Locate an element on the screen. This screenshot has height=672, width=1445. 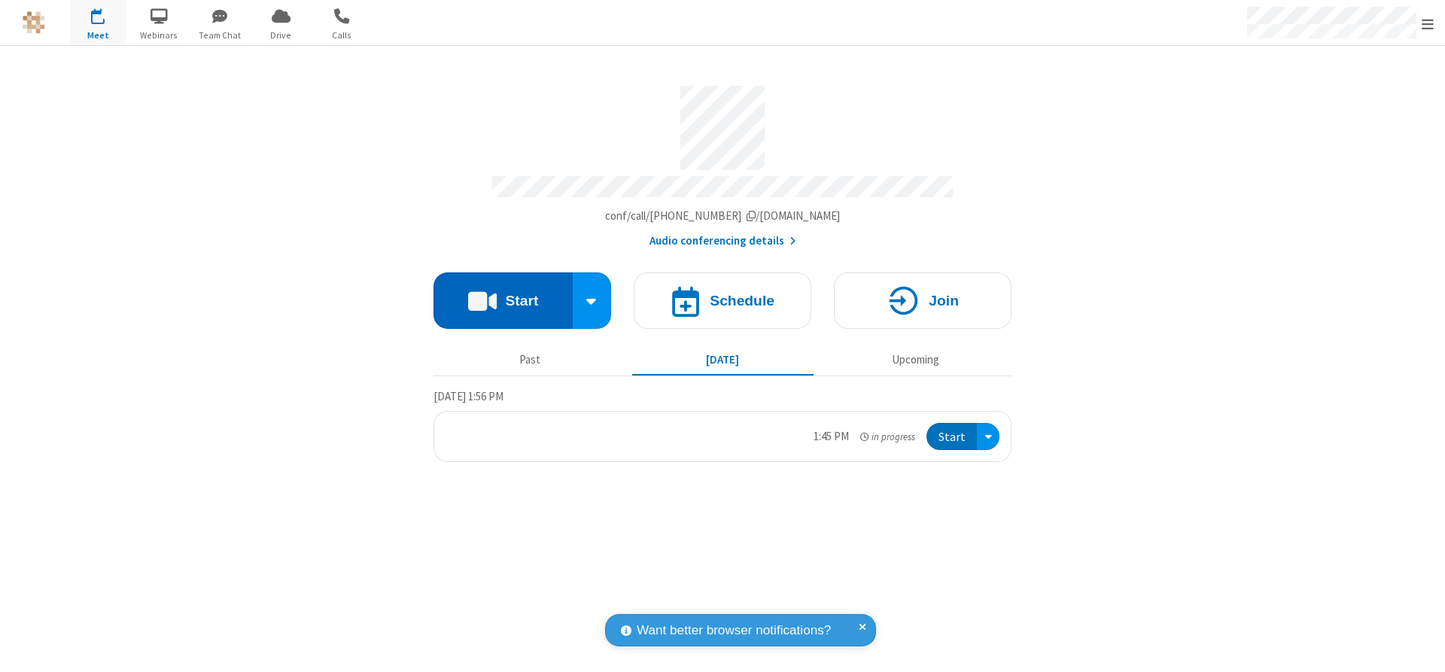
section: Today's Meetings is located at coordinates (722, 425).